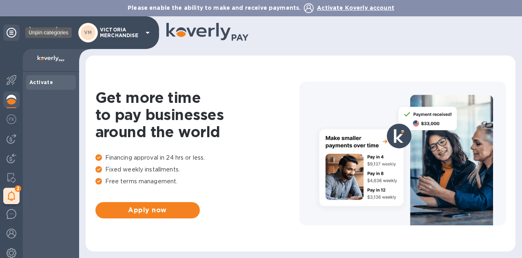 The image size is (522, 258). Describe the element at coordinates (197, 115) in the screenshot. I see `h1: Get more time to pay businesses around the world` at that location.